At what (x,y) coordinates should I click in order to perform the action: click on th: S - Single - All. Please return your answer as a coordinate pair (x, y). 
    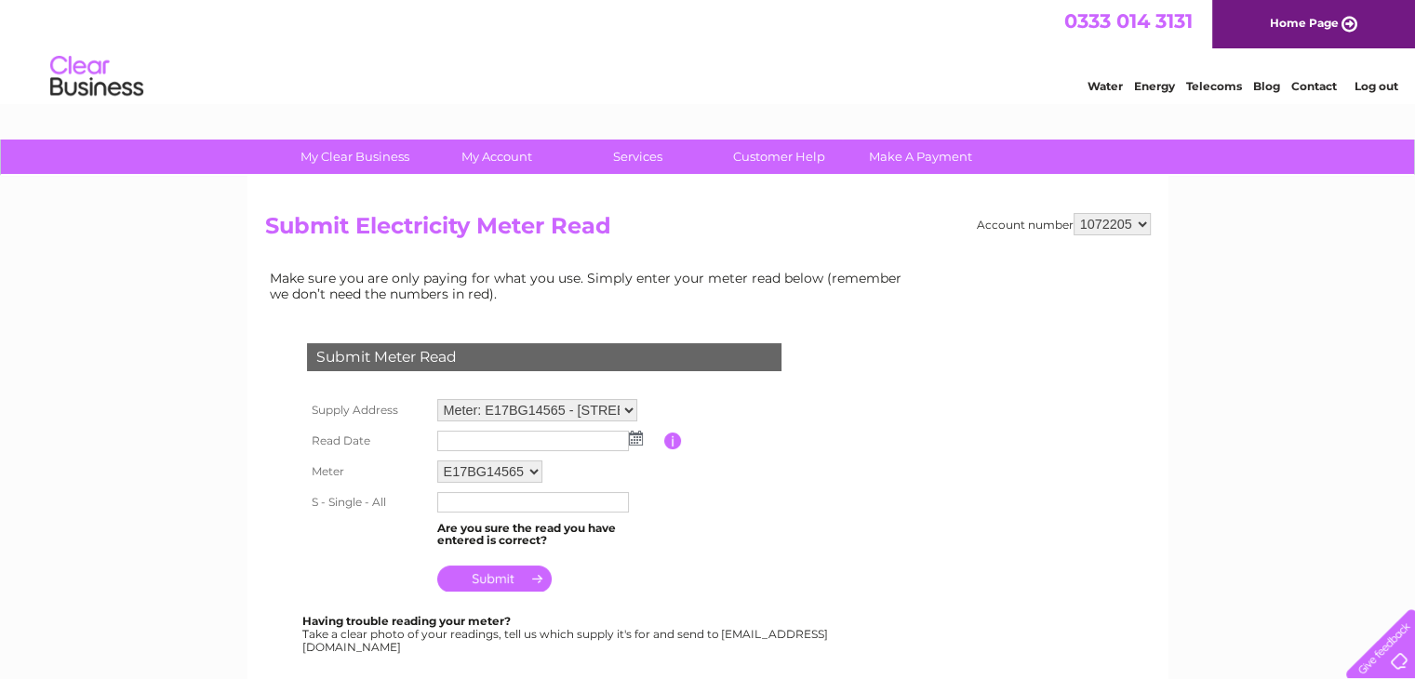
    Looking at the image, I should click on (367, 502).